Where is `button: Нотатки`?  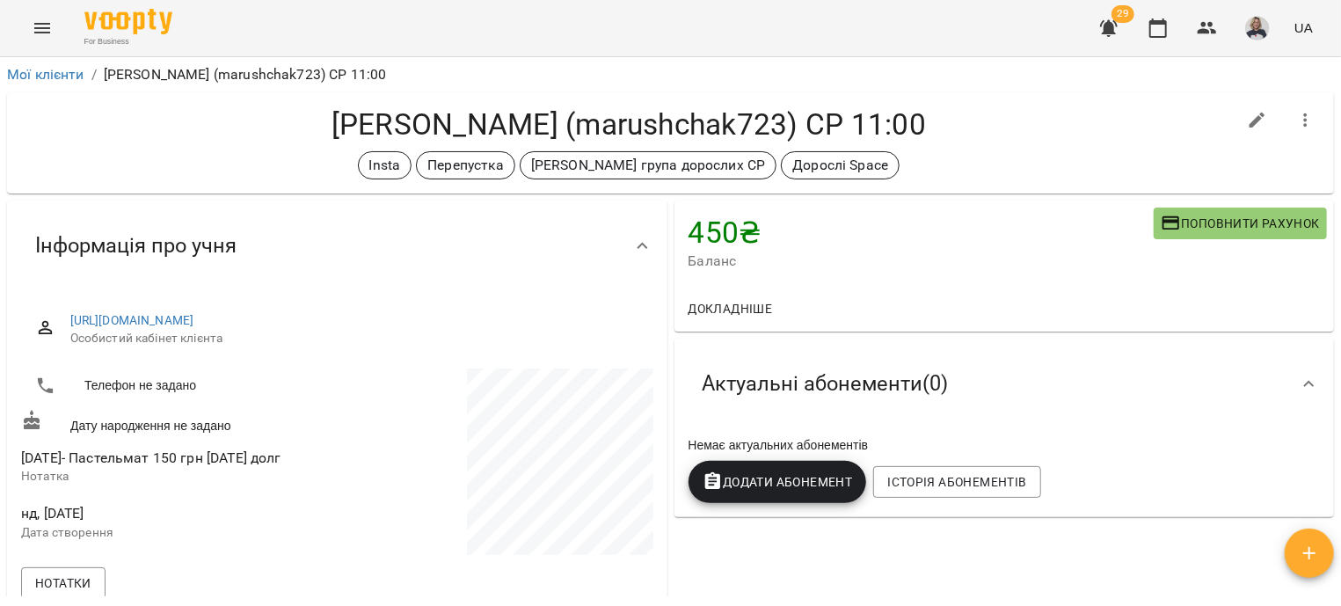
button: Нотатки is located at coordinates (63, 583).